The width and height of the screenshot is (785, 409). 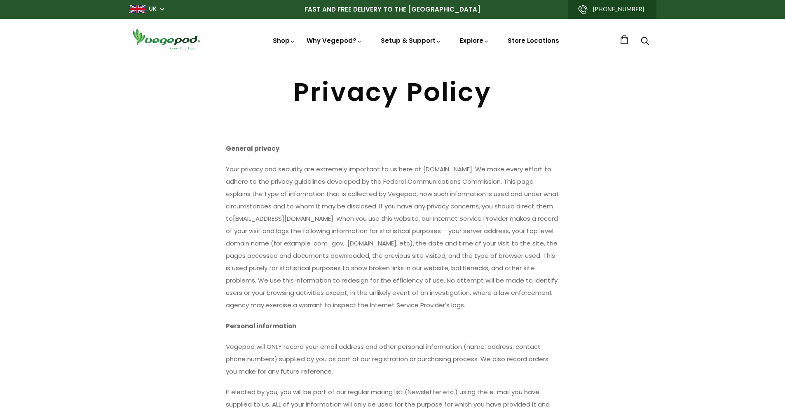 I want to click on p: Vegepod will ONLY record your email address and other personal information (name, address, contac..., so click(x=393, y=359).